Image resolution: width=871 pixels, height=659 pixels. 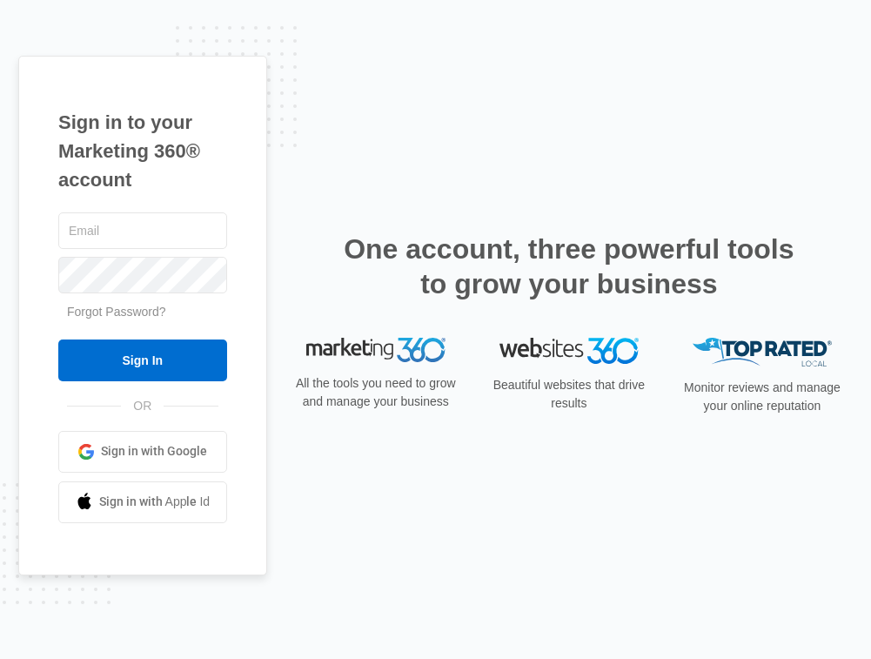 What do you see at coordinates (143, 502) in the screenshot?
I see `a: Sign in with Apple Id` at bounding box center [143, 502].